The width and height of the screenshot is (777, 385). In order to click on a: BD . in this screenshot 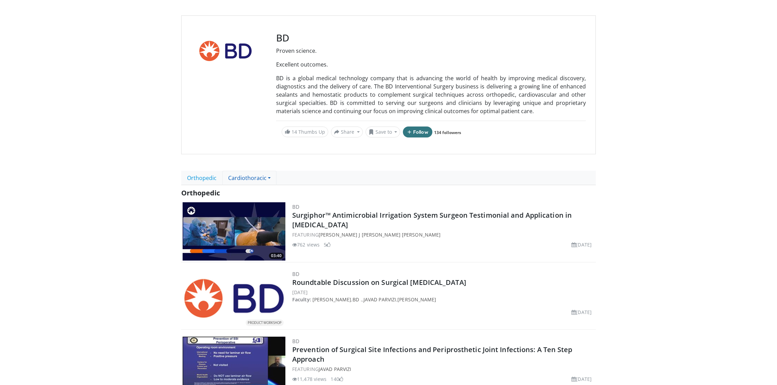, I will do `click(357, 299)`.